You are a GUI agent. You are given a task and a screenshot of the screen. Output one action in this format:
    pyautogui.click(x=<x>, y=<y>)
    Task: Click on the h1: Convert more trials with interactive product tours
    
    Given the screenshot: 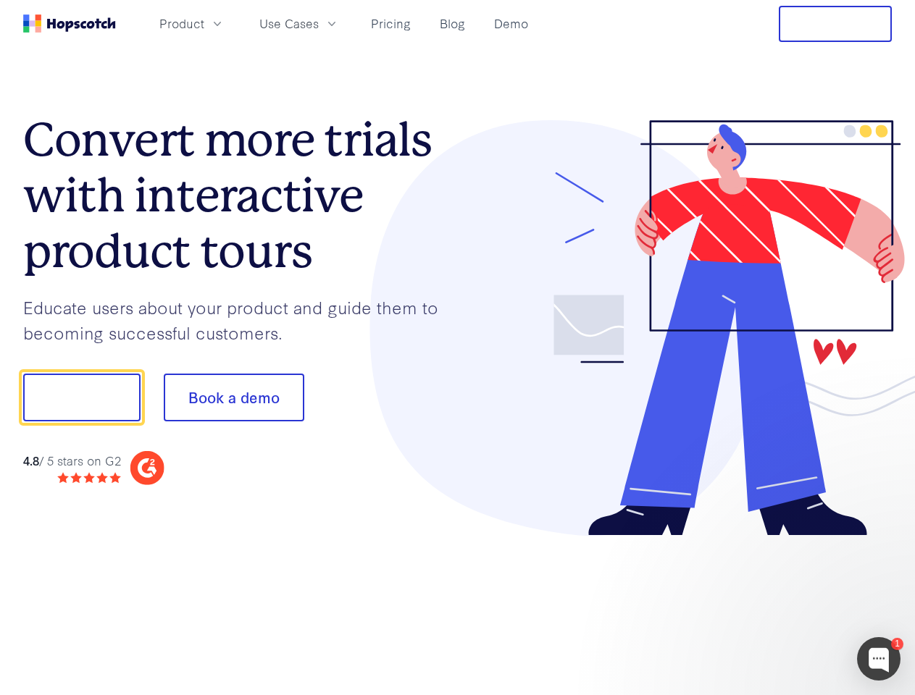 What is the action you would take?
    pyautogui.click(x=240, y=196)
    